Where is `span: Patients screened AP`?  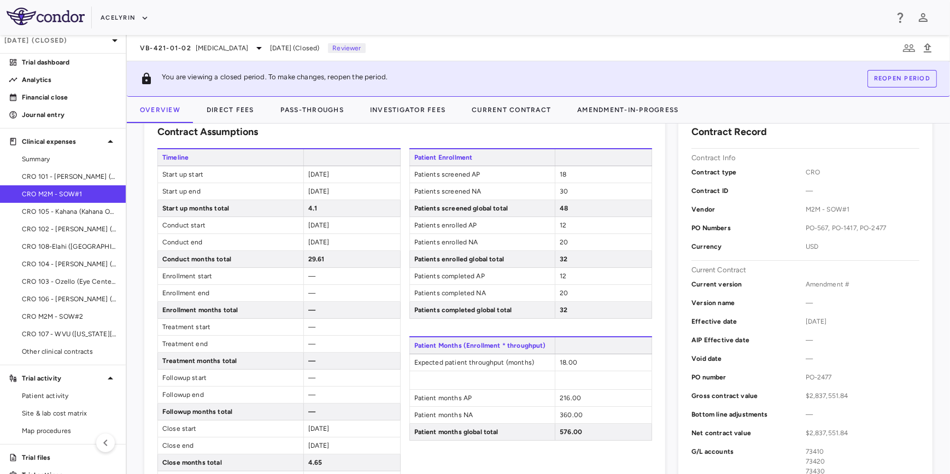 span: Patients screened AP is located at coordinates (483, 174).